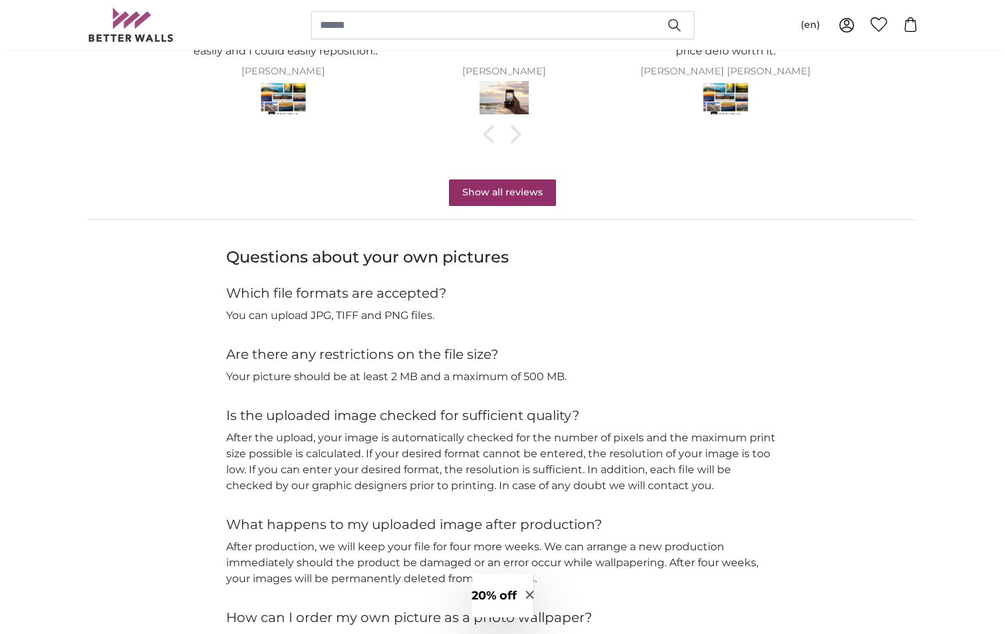 The image size is (1005, 634). What do you see at coordinates (503, 257) in the screenshot?
I see `h3: Questions about your own pictures` at bounding box center [503, 257].